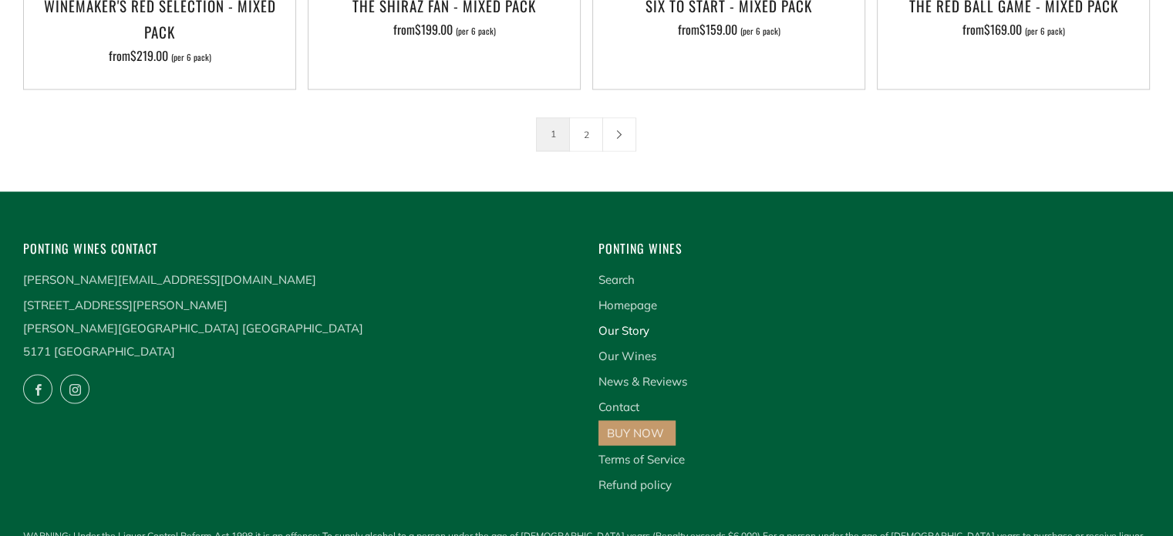 The width and height of the screenshot is (1173, 536). Describe the element at coordinates (718, 29) in the screenshot. I see `span: $159.00` at that location.